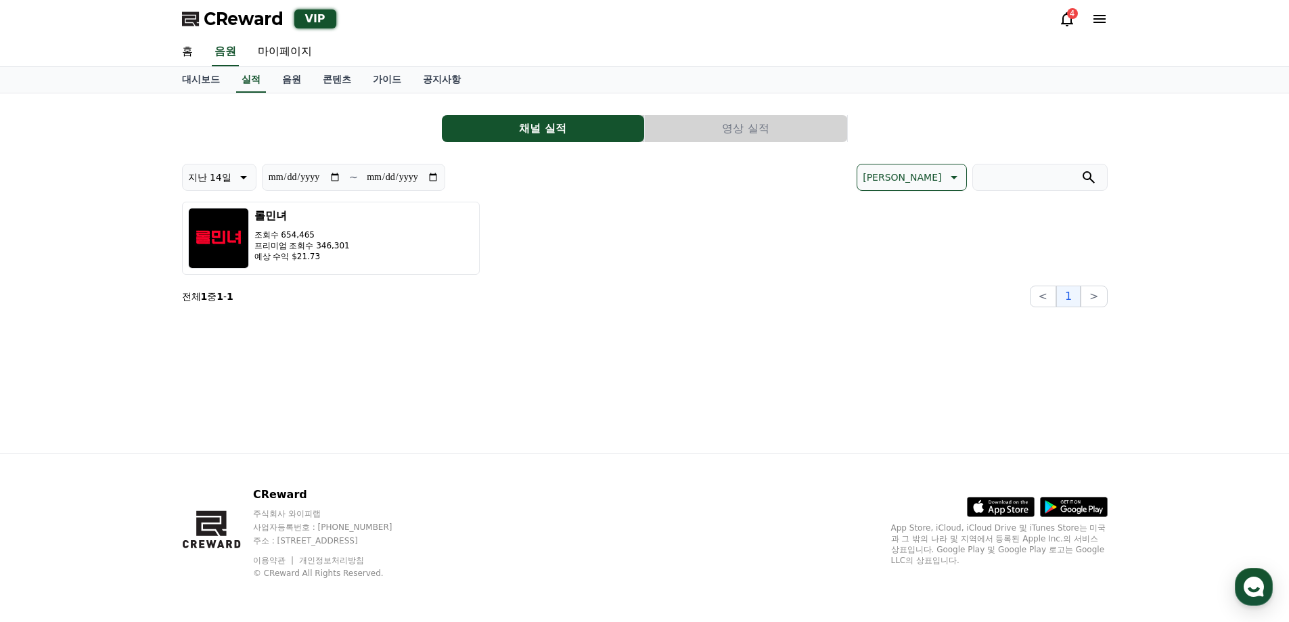 The image size is (1289, 622). What do you see at coordinates (244, 19) in the screenshot?
I see `span: CReward` at bounding box center [244, 19].